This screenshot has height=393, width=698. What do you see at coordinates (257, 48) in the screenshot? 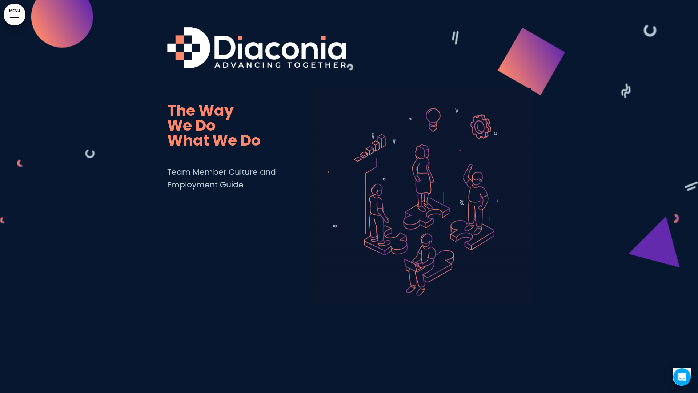
I see `img: 1627498296621.png` at bounding box center [257, 48].